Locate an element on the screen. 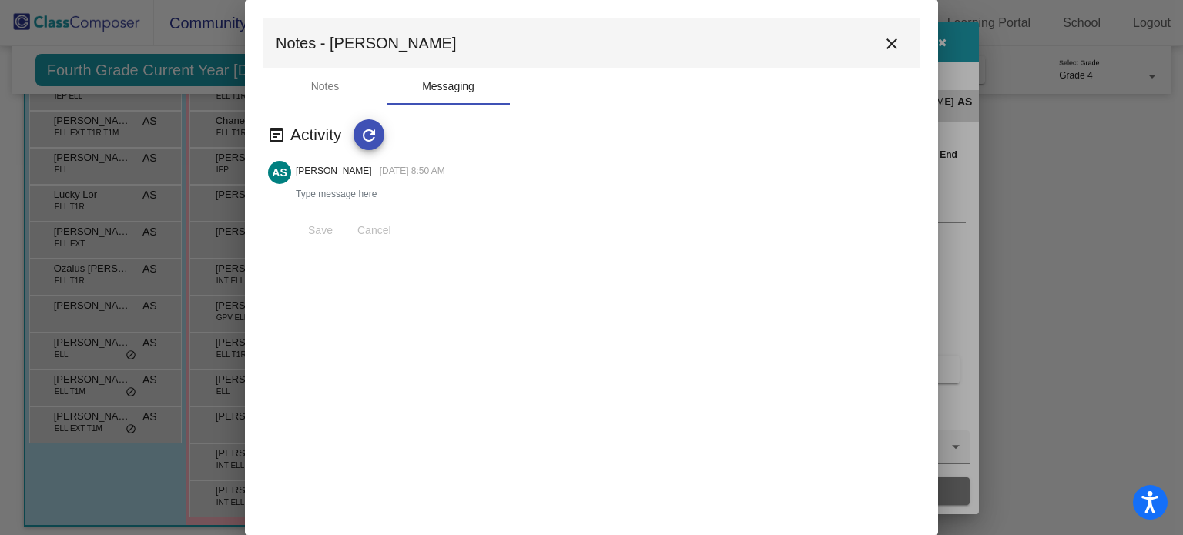  span: Cancel is located at coordinates (374, 230).